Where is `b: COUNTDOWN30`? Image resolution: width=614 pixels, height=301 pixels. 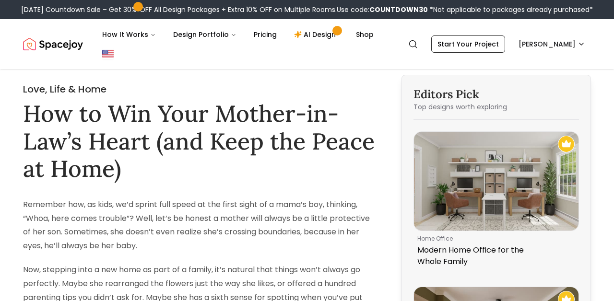 b: COUNTDOWN30 is located at coordinates (399, 10).